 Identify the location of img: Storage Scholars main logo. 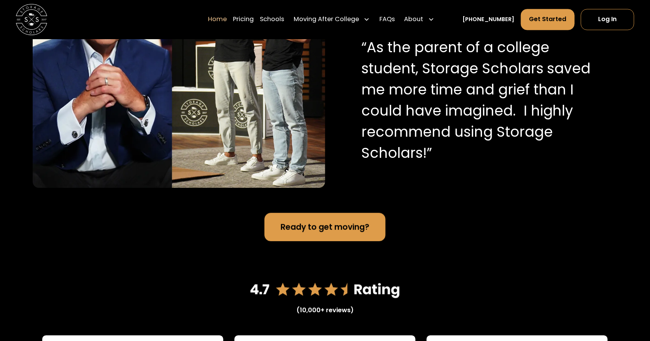
(32, 20).